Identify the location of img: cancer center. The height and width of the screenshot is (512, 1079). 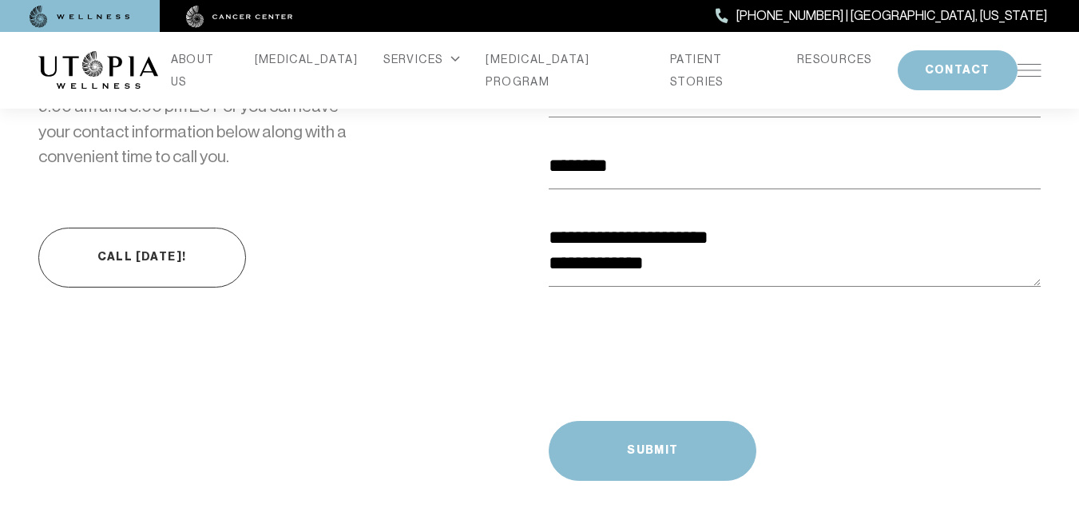
(240, 17).